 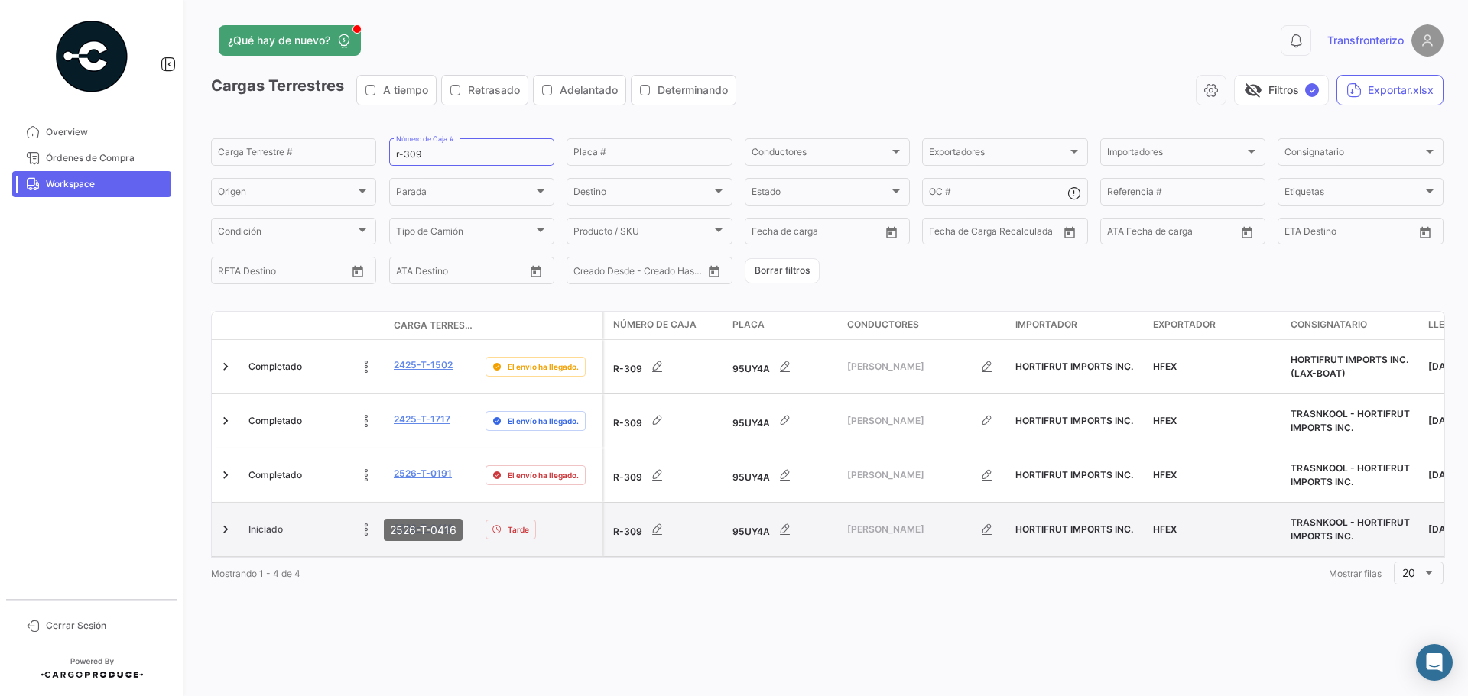 What do you see at coordinates (665, 326) in the screenshot?
I see `datatable-header-cell: Número de Caja` at bounding box center [665, 326].